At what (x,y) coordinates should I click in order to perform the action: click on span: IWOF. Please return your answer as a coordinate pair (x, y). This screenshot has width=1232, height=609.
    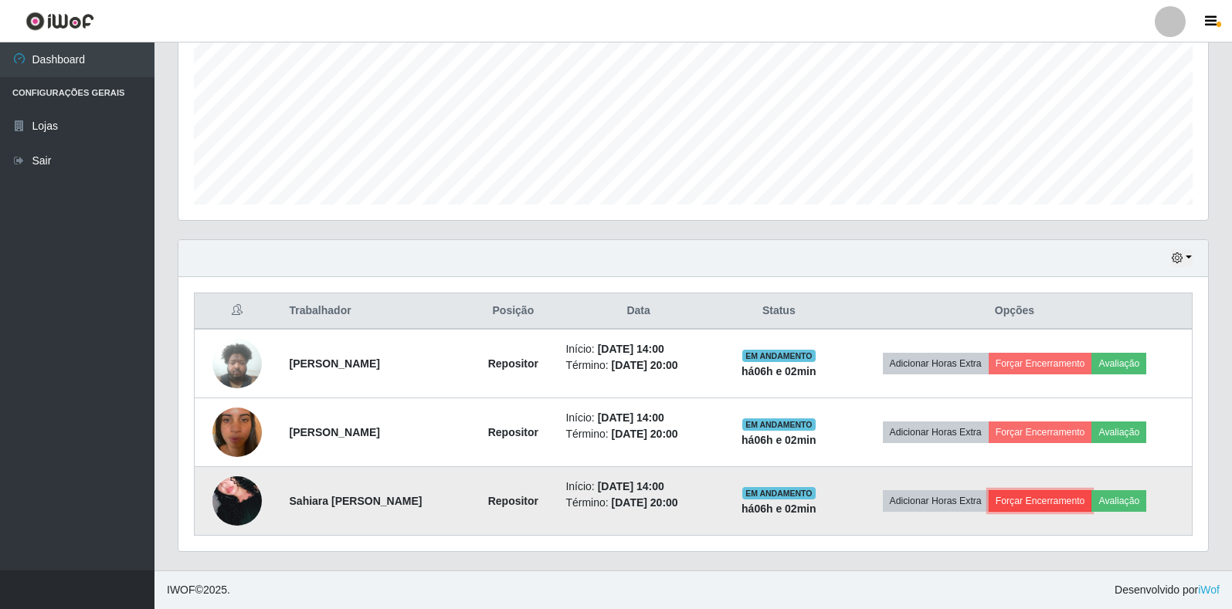
    Looking at the image, I should click on (181, 590).